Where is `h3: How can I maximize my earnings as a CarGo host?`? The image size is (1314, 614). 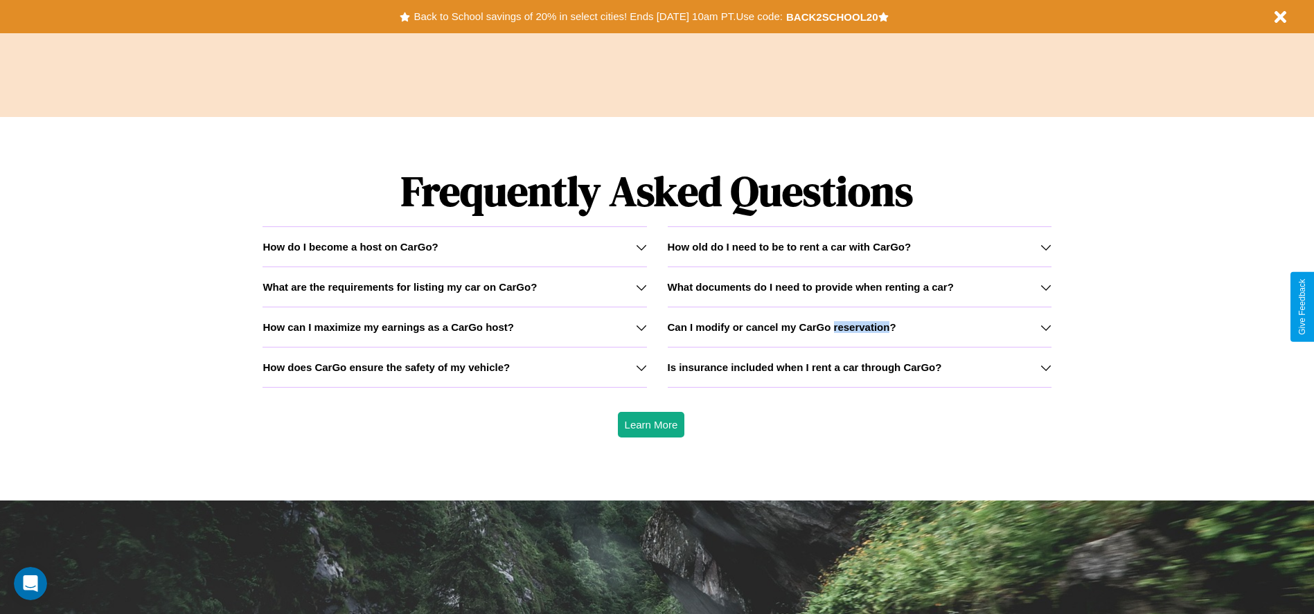 h3: How can I maximize my earnings as a CarGo host? is located at coordinates (388, 327).